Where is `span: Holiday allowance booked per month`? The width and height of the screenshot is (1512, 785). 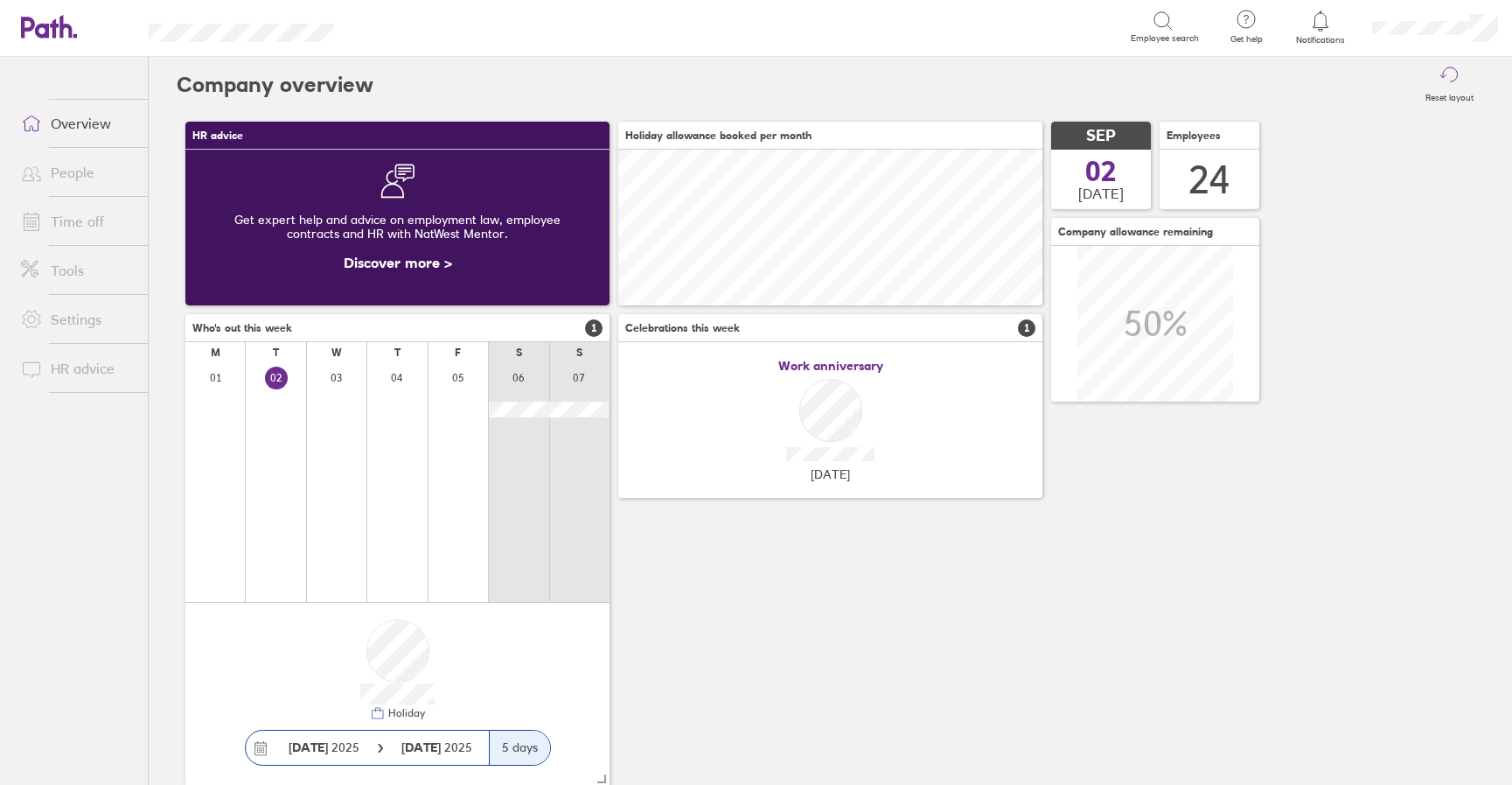 span: Holiday allowance booked per month is located at coordinates (718, 135).